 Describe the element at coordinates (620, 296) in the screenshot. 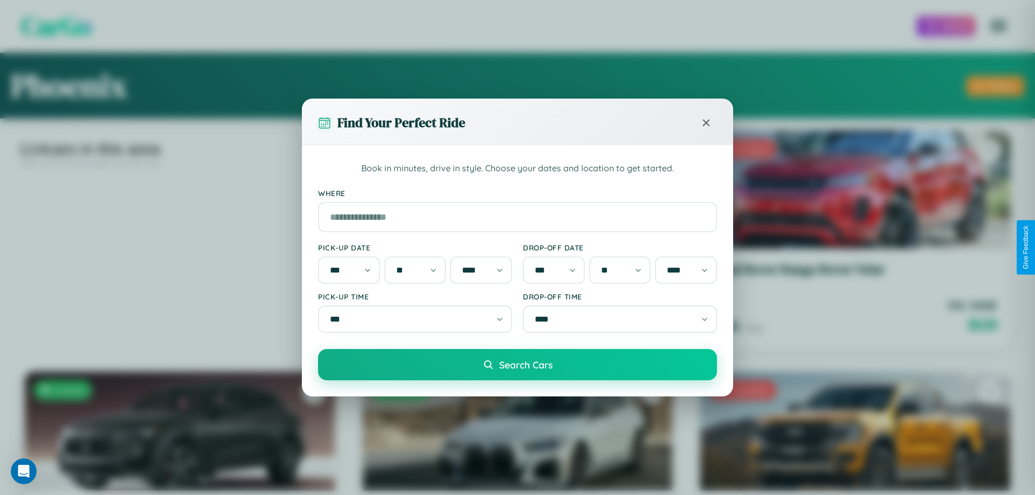

I see `label: Drop-off Time` at that location.